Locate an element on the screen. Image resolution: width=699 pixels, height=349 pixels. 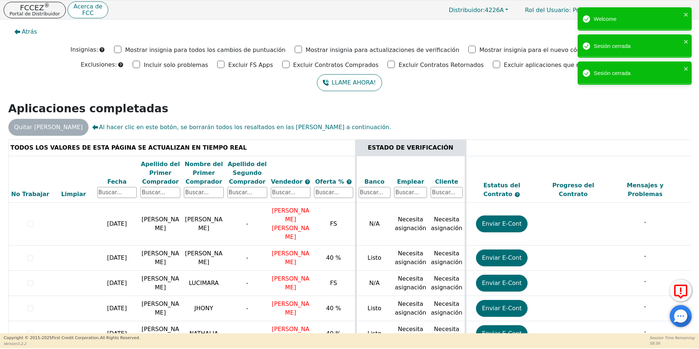
td: JHONY is located at coordinates (204, 308).